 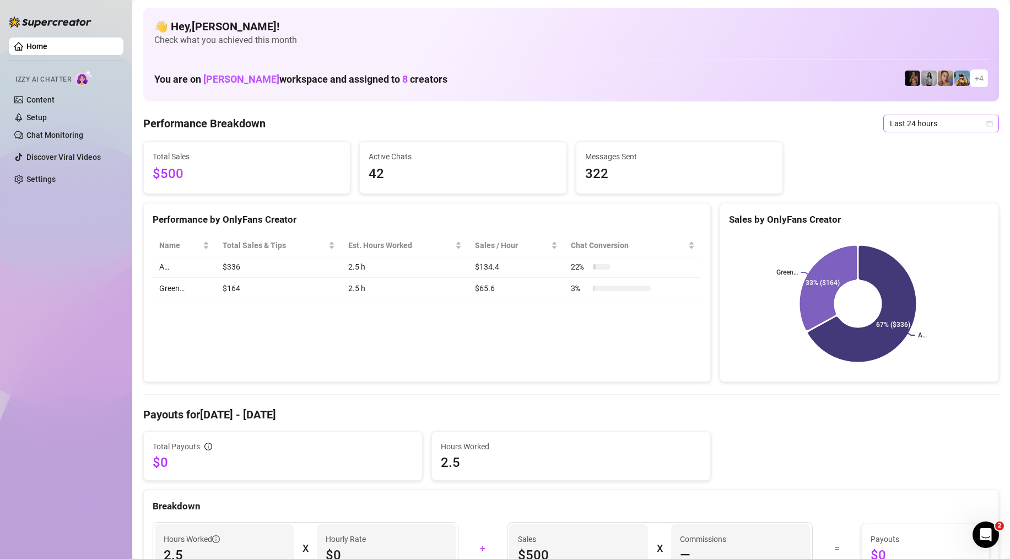 I want to click on span: Total Sales, so click(x=247, y=156).